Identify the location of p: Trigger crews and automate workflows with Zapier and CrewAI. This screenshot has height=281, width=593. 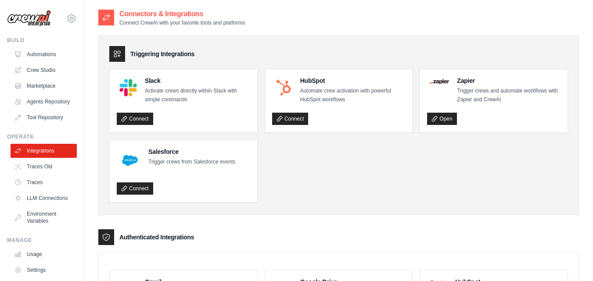
(508, 95).